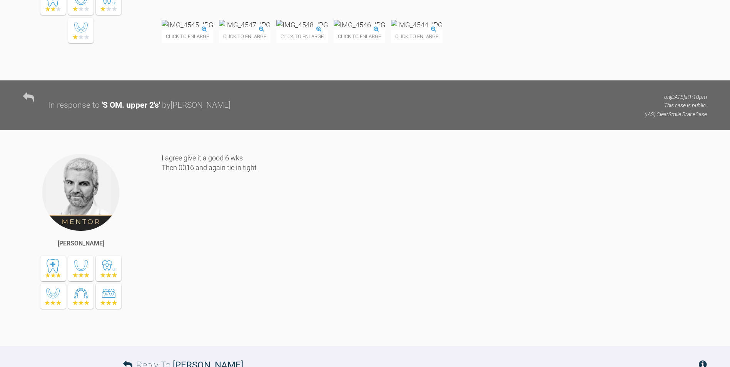  I want to click on img: IMG_4548.JPG, so click(302, 25).